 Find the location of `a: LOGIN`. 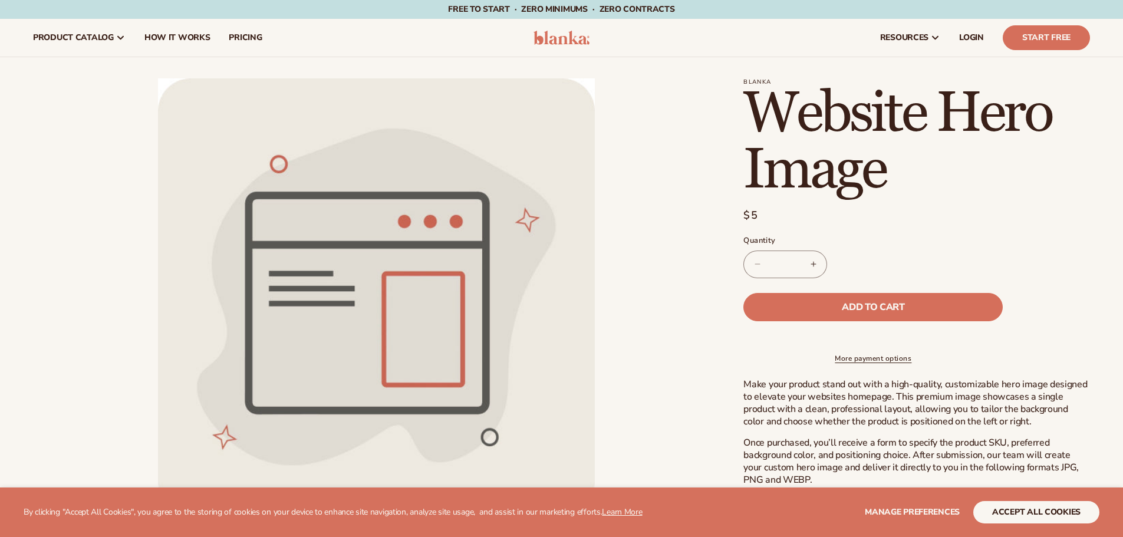

a: LOGIN is located at coordinates (972, 38).